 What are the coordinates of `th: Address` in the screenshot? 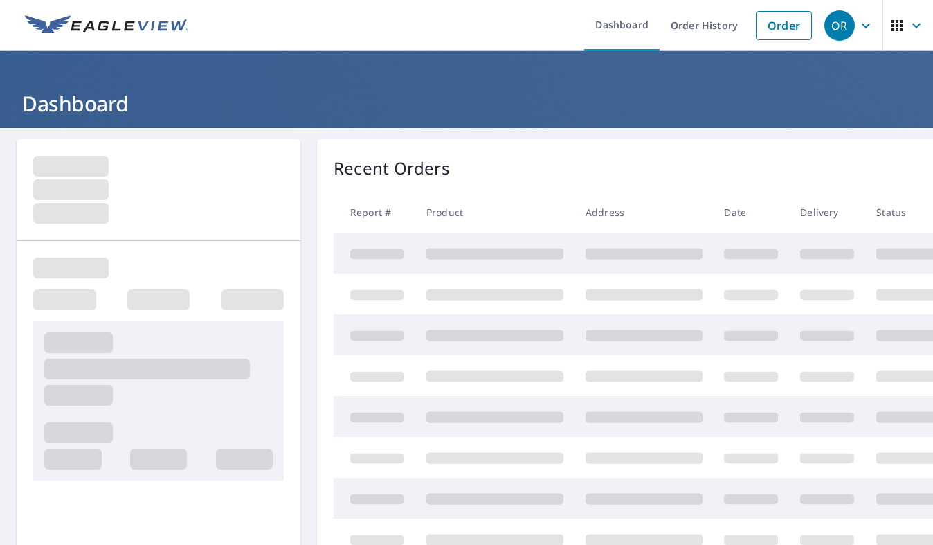 It's located at (644, 212).